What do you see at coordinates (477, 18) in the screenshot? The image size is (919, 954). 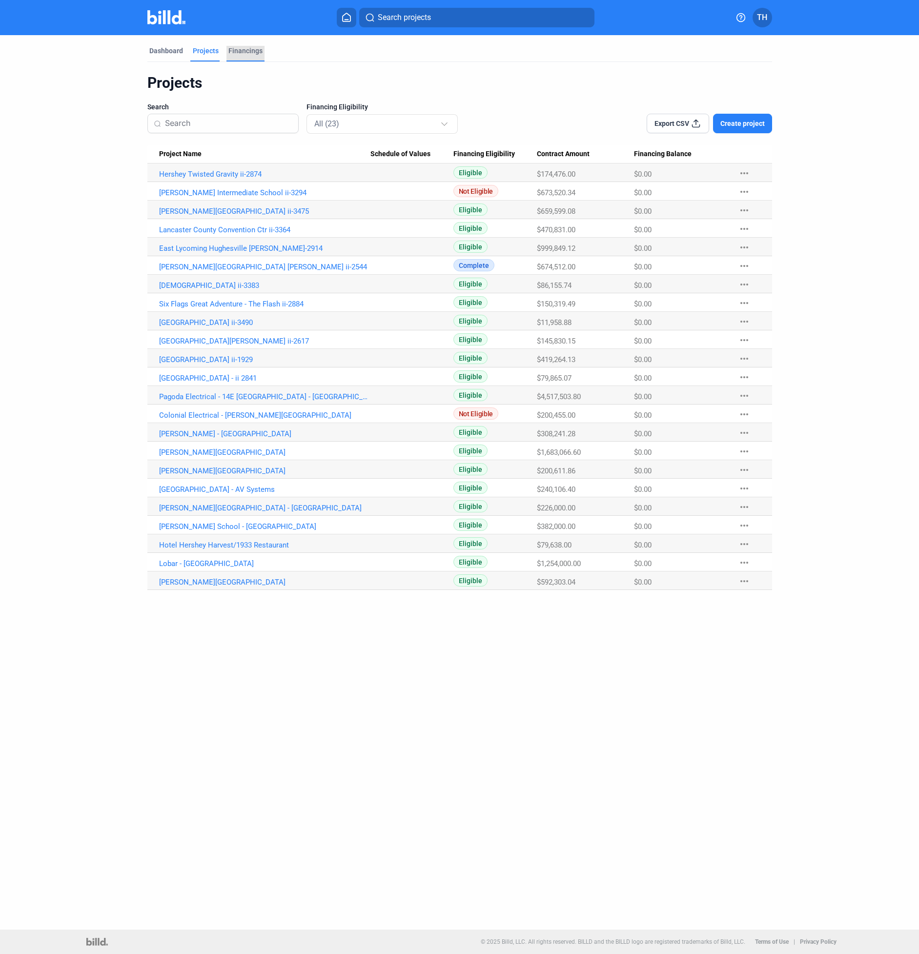 I see `button: Search projects` at bounding box center [477, 18].